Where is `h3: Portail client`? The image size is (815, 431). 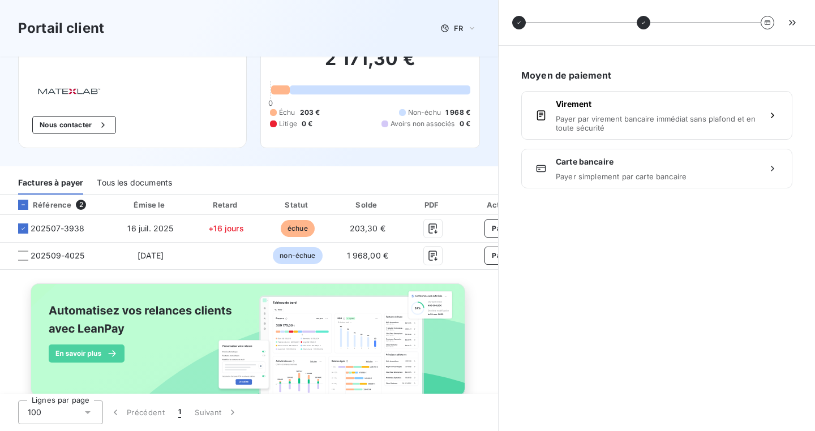
h3: Portail client is located at coordinates (61, 28).